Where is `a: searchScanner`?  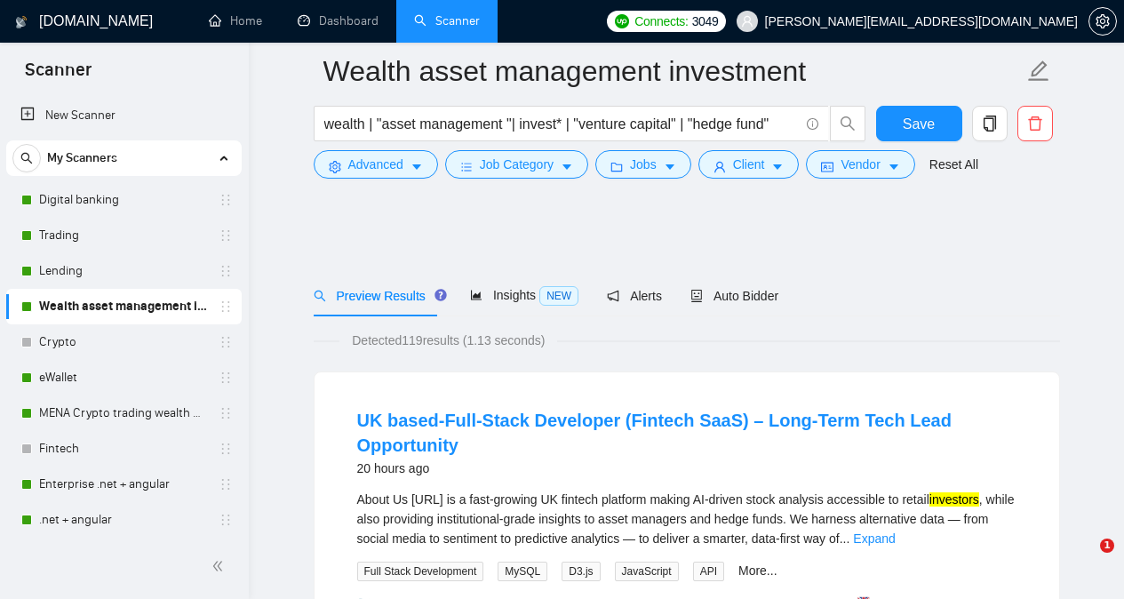 a: searchScanner is located at coordinates (447, 20).